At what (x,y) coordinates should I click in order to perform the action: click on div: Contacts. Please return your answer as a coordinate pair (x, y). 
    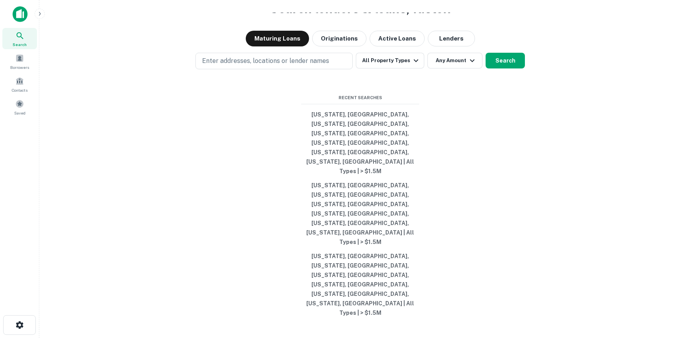
    Looking at the image, I should click on (20, 84).